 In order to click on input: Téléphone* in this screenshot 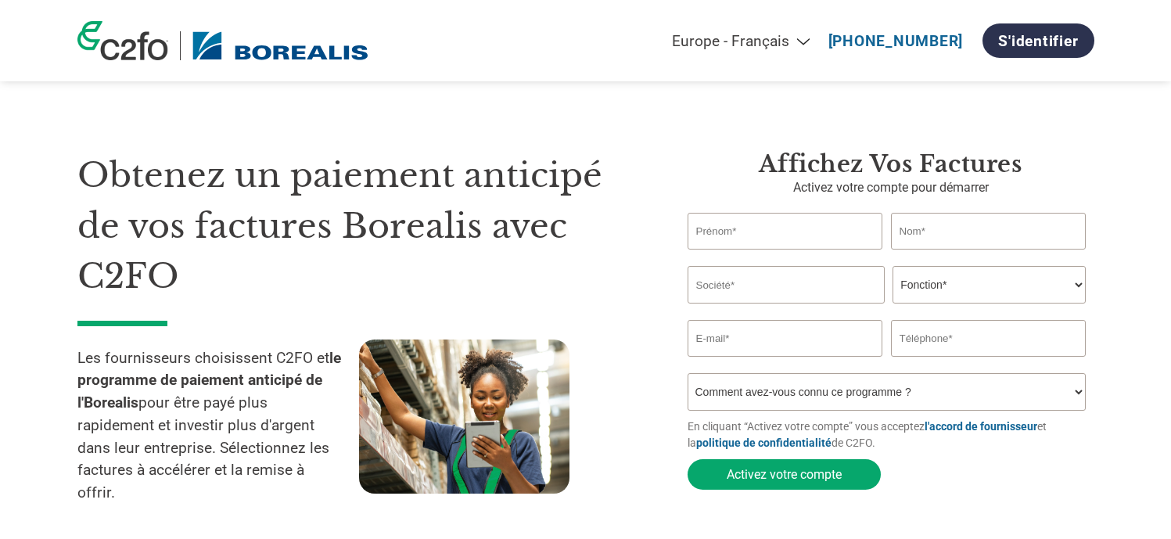, I will do `click(989, 338)`.